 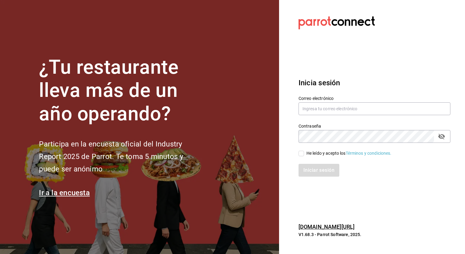 I want to click on a: Ir a la encuesta, so click(x=64, y=193).